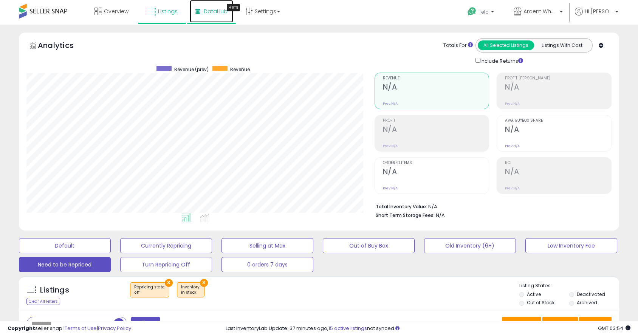  What do you see at coordinates (482, 13) in the screenshot?
I see `a: Help` at bounding box center [482, 13].